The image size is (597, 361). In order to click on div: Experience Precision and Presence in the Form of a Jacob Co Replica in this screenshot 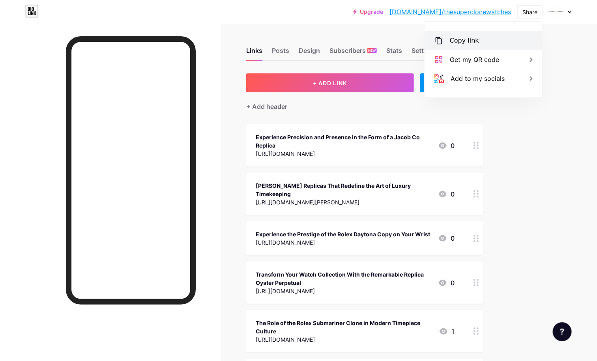, I will do `click(344, 141)`.